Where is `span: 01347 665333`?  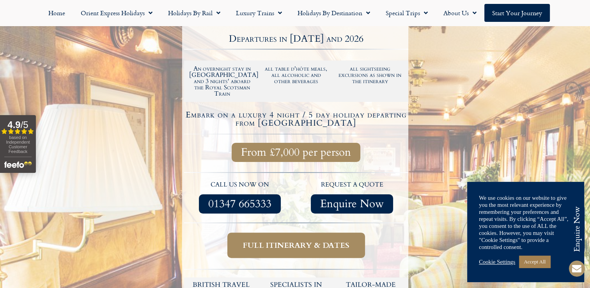
span: 01347 665333 is located at coordinates (240, 203).